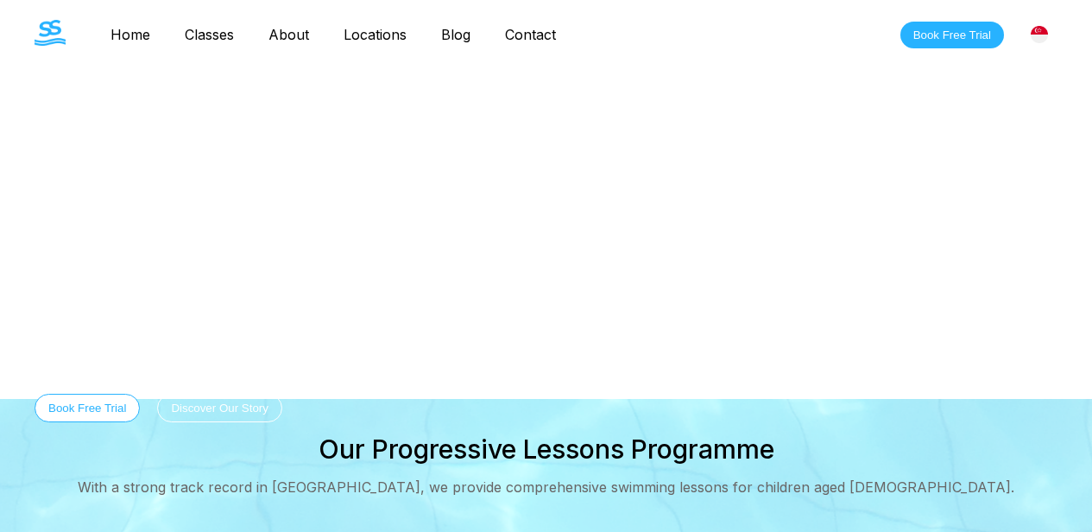 The height and width of the screenshot is (532, 1092). I want to click on img: The Swim Starter Logo, so click(50, 33).